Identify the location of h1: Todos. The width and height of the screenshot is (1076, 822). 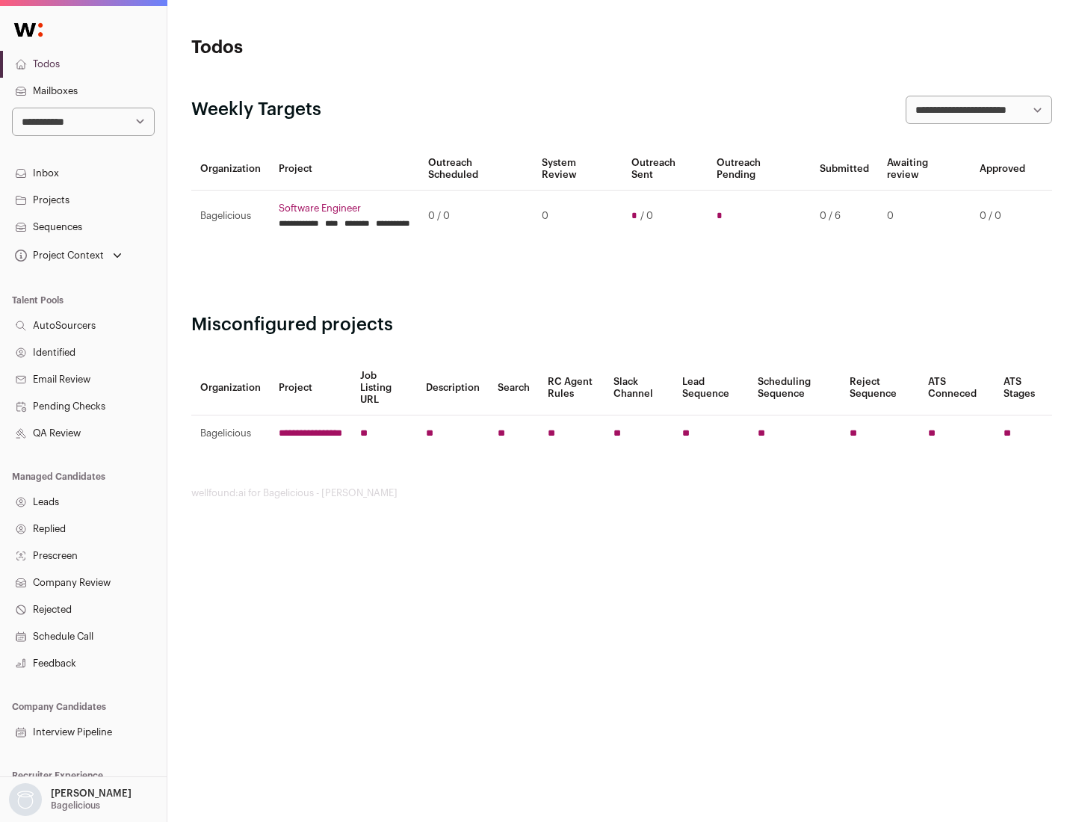
(335, 48).